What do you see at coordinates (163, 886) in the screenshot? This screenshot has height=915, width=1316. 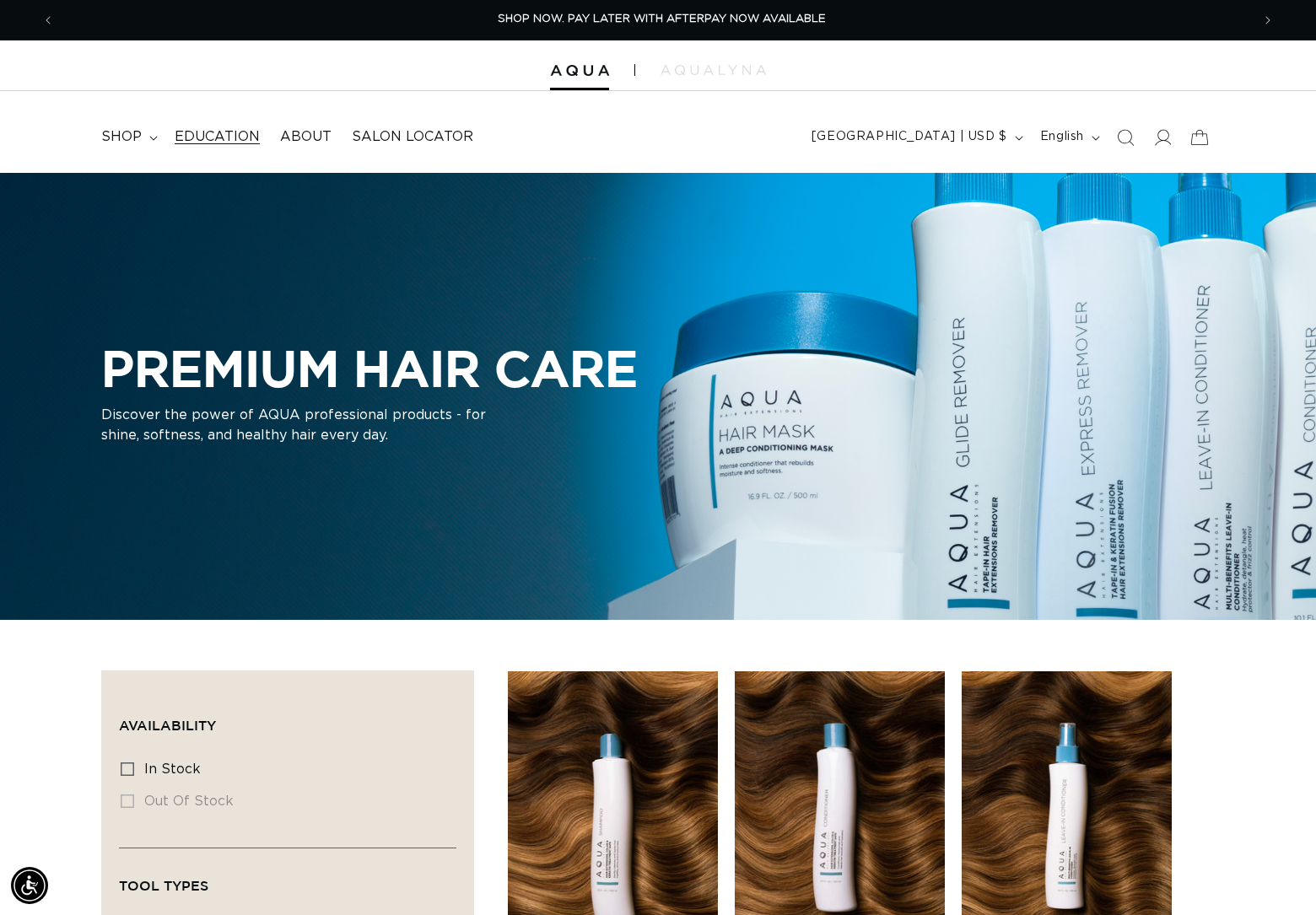 I see `span: Tool Types` at bounding box center [163, 886].